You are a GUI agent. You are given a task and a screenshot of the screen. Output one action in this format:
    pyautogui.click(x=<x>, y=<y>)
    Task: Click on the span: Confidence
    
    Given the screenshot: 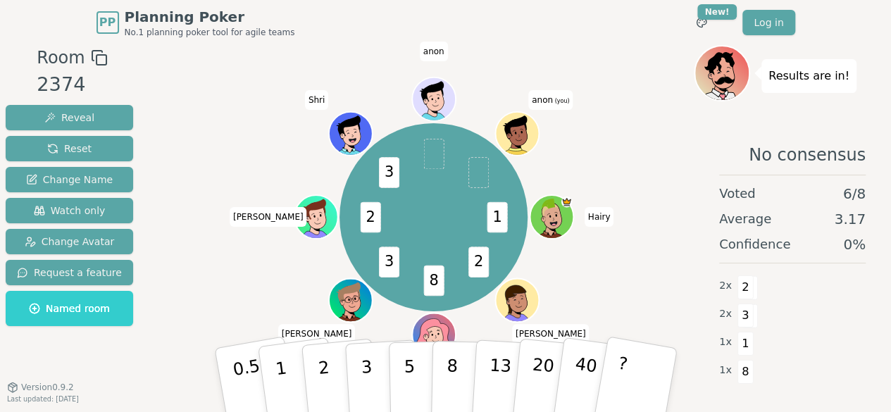 What is the action you would take?
    pyautogui.click(x=754, y=244)
    